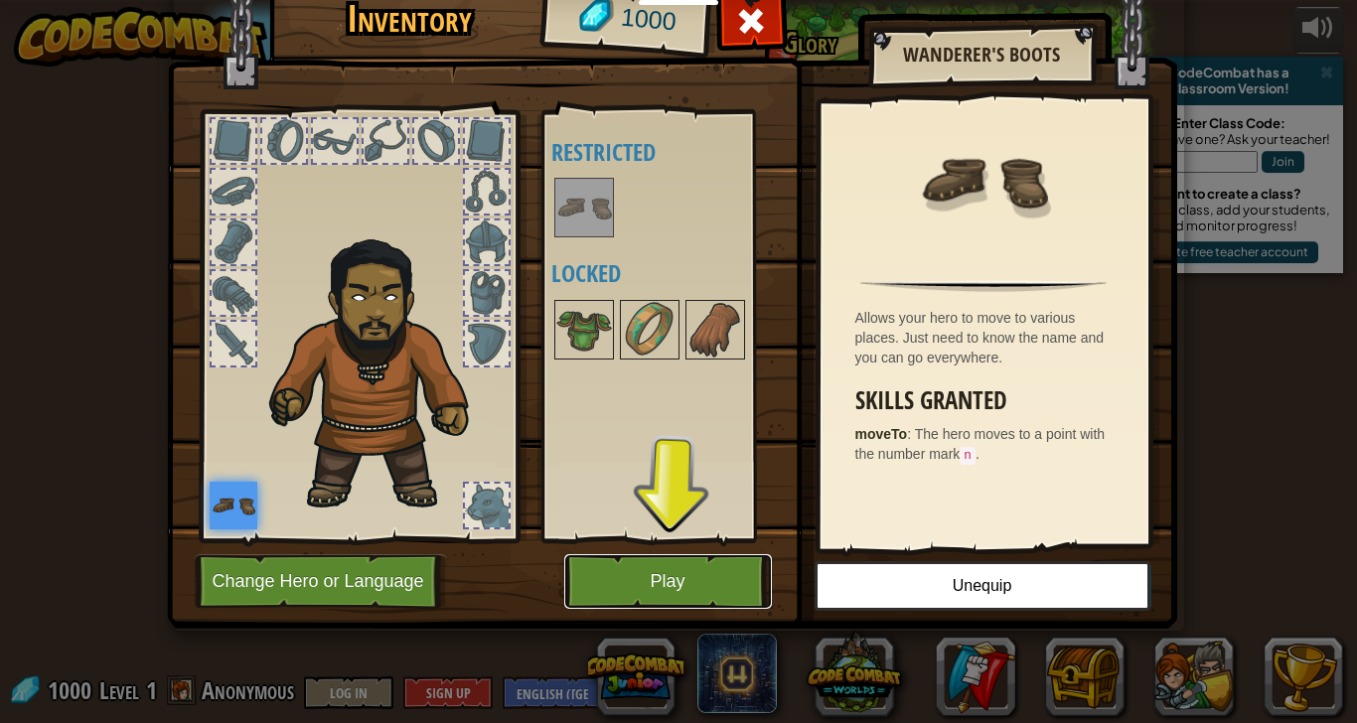 This screenshot has height=723, width=1357. I want to click on code: n, so click(968, 456).